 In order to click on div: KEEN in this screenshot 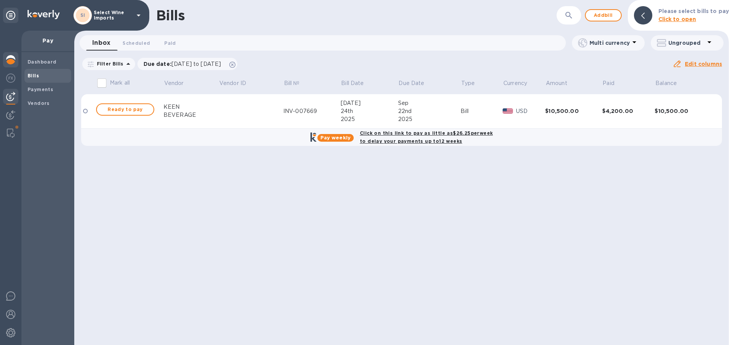, I will do `click(191, 107)`.